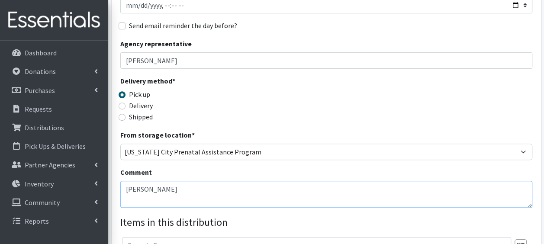 This screenshot has height=244, width=544. What do you see at coordinates (38, 109) in the screenshot?
I see `p: Requests` at bounding box center [38, 109].